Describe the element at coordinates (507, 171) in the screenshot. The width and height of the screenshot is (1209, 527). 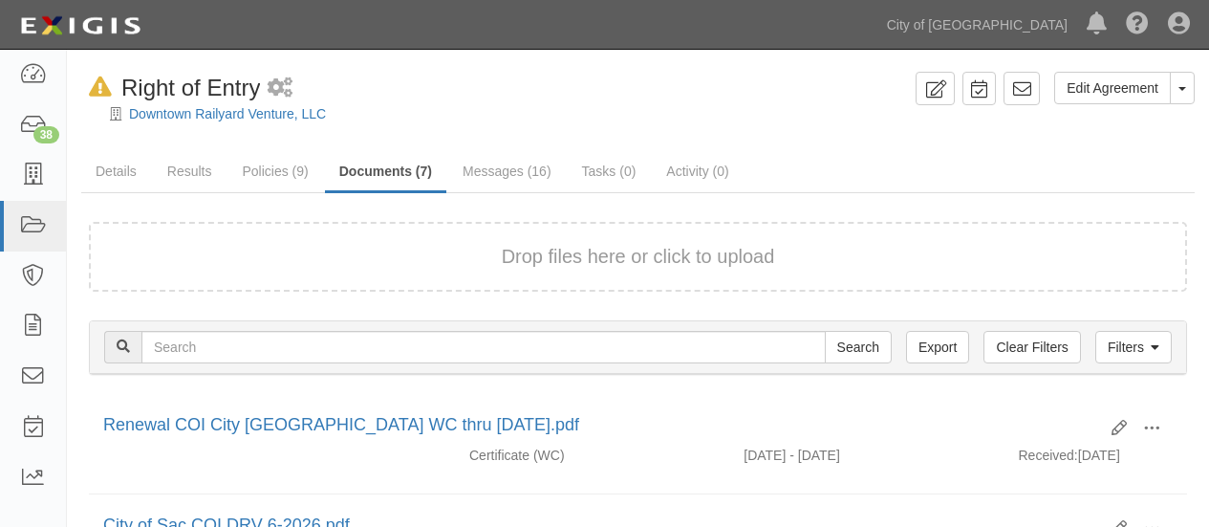
I see `a: Messages (16)` at that location.